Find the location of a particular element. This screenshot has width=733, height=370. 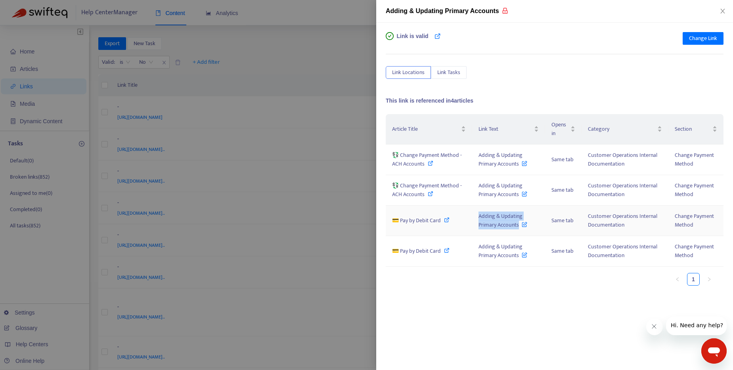

span: Change Link is located at coordinates (703, 38).